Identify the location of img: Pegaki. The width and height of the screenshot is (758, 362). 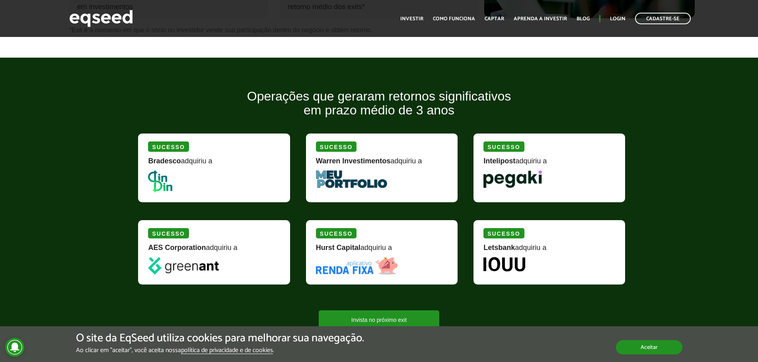
(512, 179).